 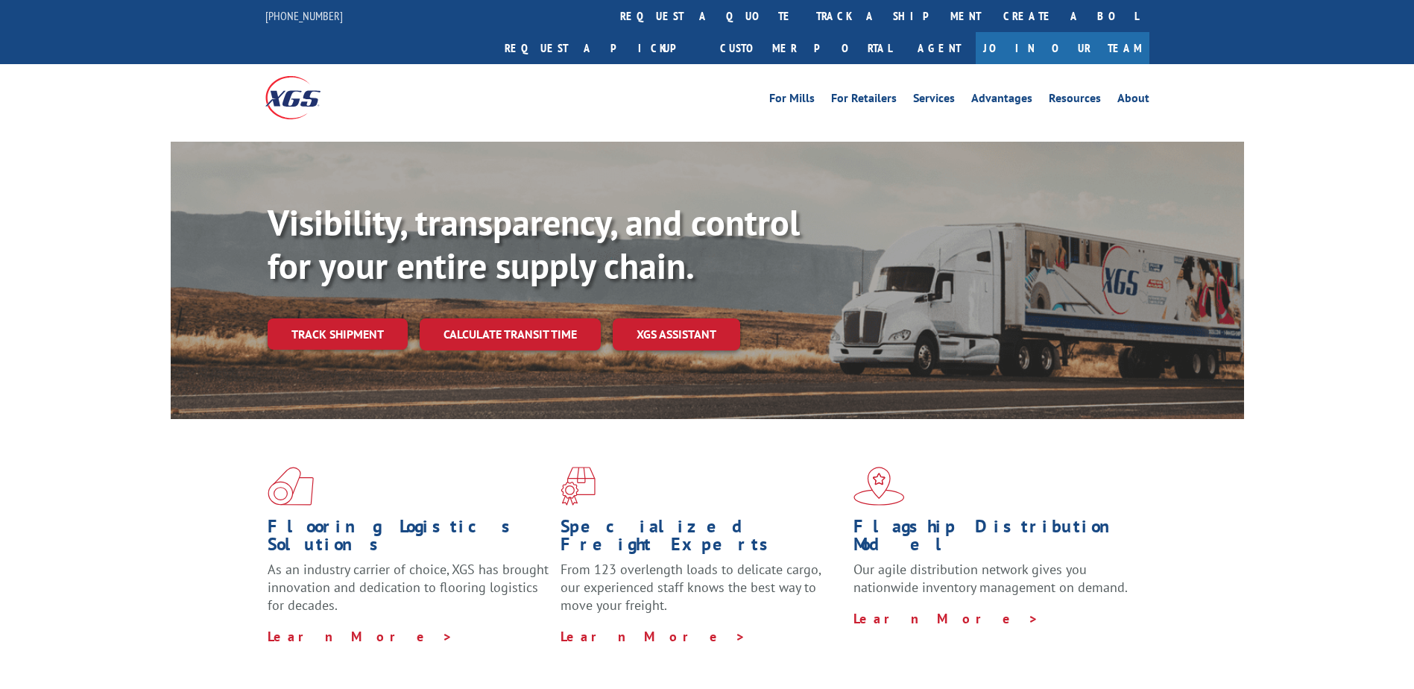 I want to click on b: Visibility, transparency, and control for your entire supply chain., so click(x=534, y=244).